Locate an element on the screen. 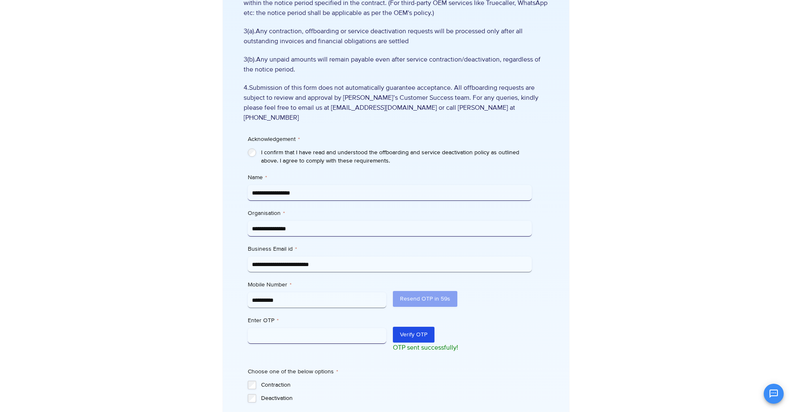 Image resolution: width=792 pixels, height=412 pixels. label: Name is located at coordinates (389, 177).